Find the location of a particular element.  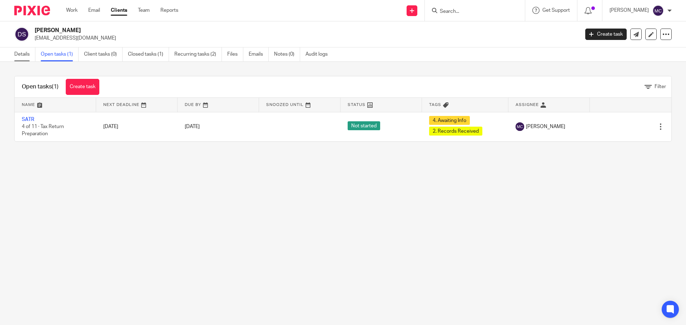

a: Audit logs is located at coordinates (319, 54).